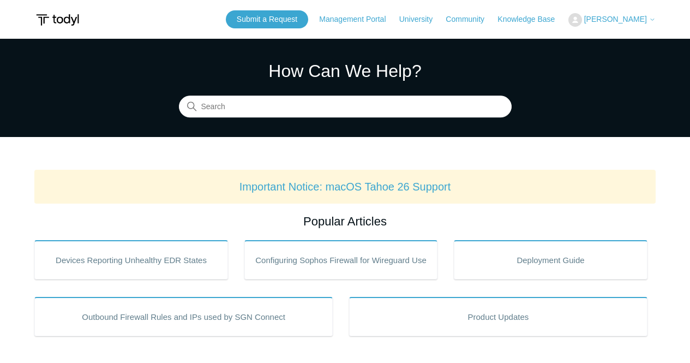  Describe the element at coordinates (550, 260) in the screenshot. I see `a: Deployment Guide` at that location.